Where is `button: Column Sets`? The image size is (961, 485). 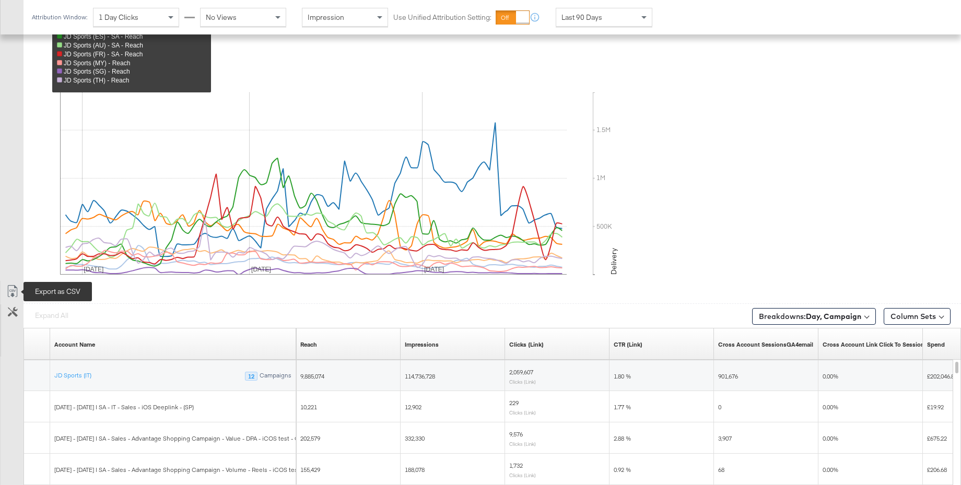 button: Column Sets is located at coordinates (917, 316).